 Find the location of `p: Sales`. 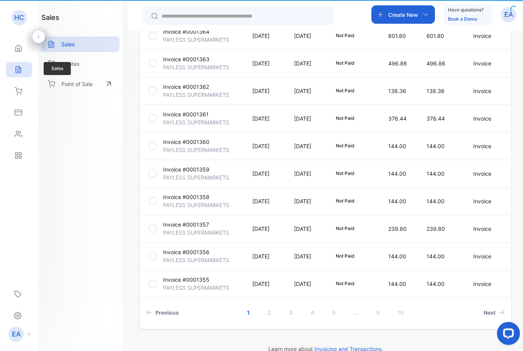

p: Sales is located at coordinates (68, 44).